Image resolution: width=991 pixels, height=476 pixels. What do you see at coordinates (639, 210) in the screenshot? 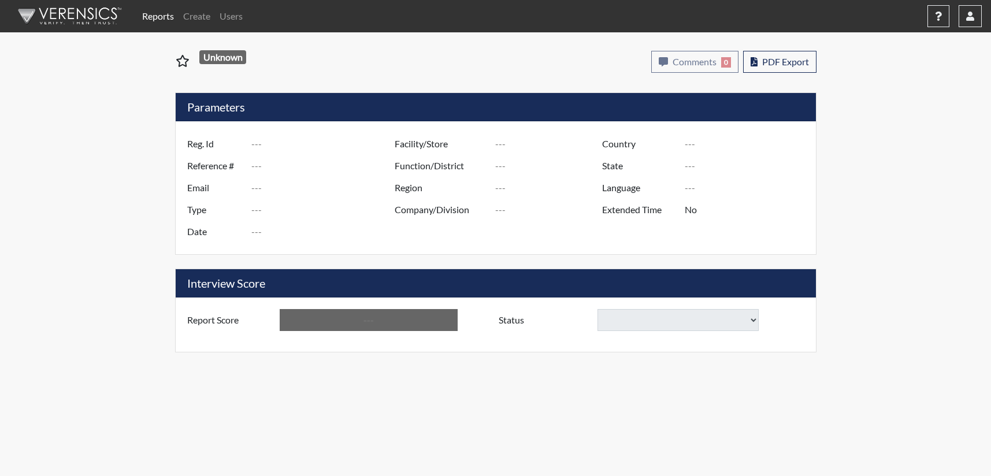
I see `label: Extended Time` at bounding box center [639, 210].